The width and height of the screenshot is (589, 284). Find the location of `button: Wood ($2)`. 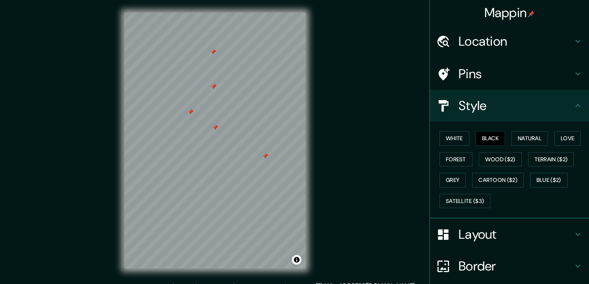

button: Wood ($2) is located at coordinates (500, 159).